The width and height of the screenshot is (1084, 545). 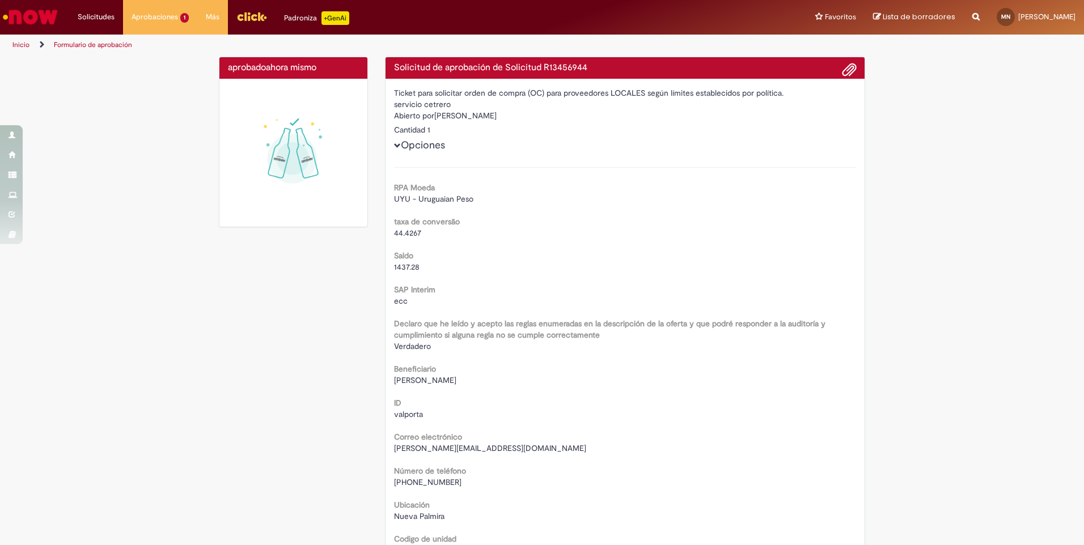 What do you see at coordinates (625, 130) in the screenshot?
I see `div: Cantidad 1` at bounding box center [625, 130].